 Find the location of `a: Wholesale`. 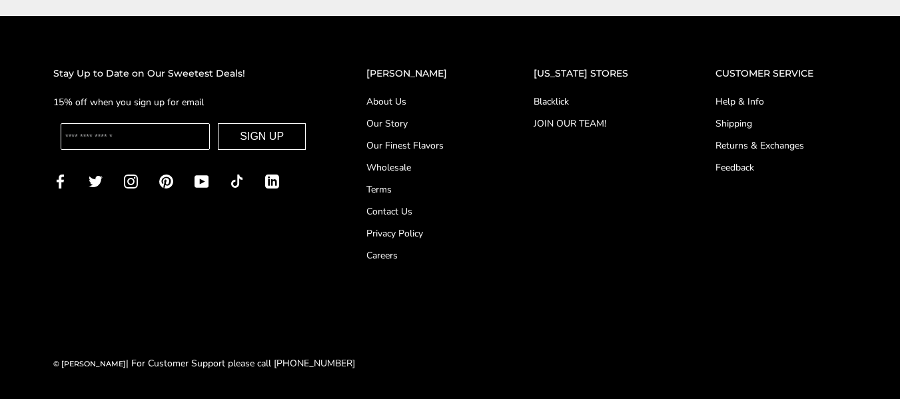

a: Wholesale is located at coordinates (423, 167).